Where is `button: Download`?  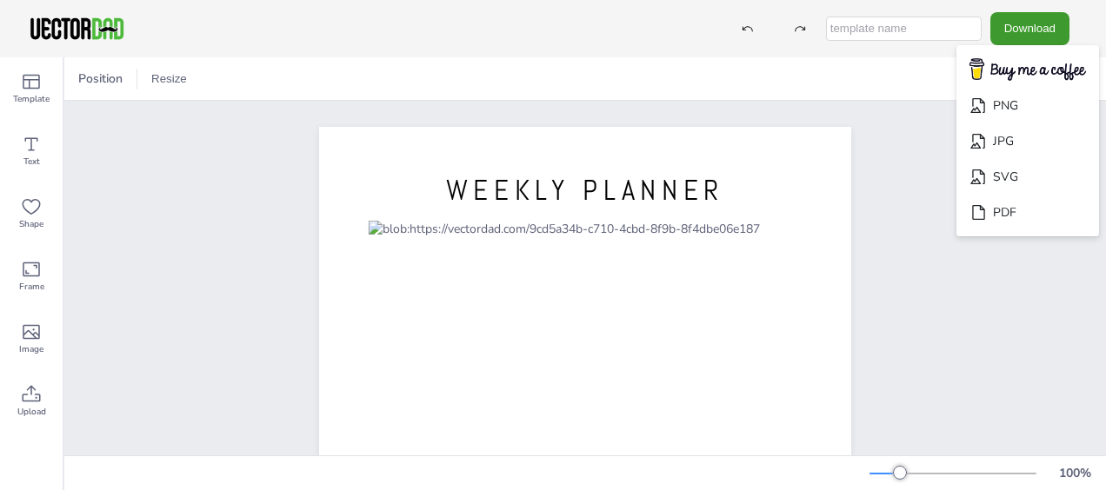 button: Download is located at coordinates (1030, 28).